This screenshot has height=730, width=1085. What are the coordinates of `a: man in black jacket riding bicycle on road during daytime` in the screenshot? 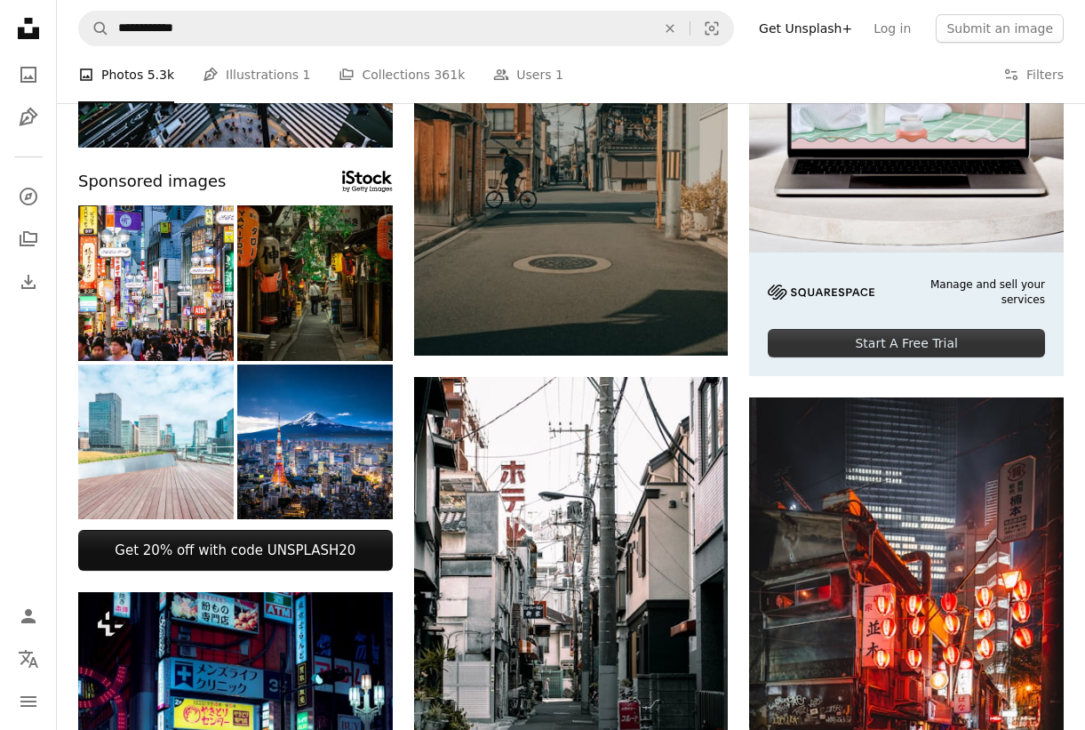 It's located at (571, 147).